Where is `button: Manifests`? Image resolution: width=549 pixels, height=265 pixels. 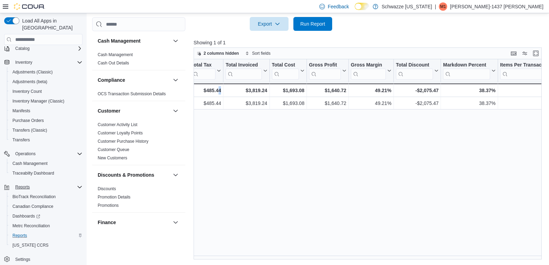 button: Manifests is located at coordinates (46, 111).